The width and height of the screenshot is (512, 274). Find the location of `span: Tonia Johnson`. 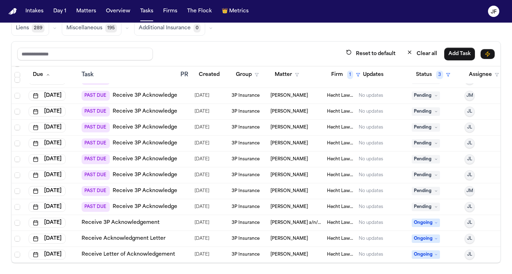

span: Tonia Johnson is located at coordinates (289, 127).